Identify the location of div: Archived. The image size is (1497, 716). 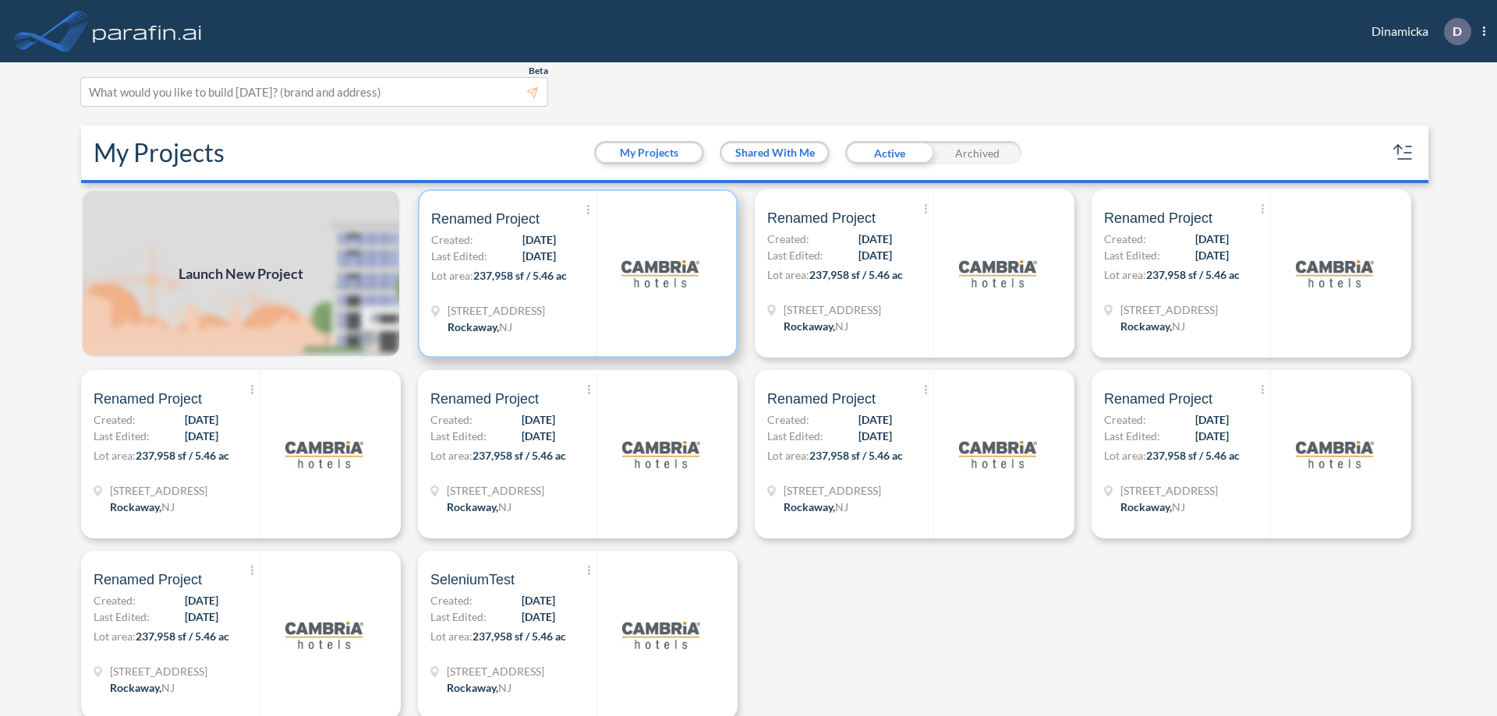
(977, 153).